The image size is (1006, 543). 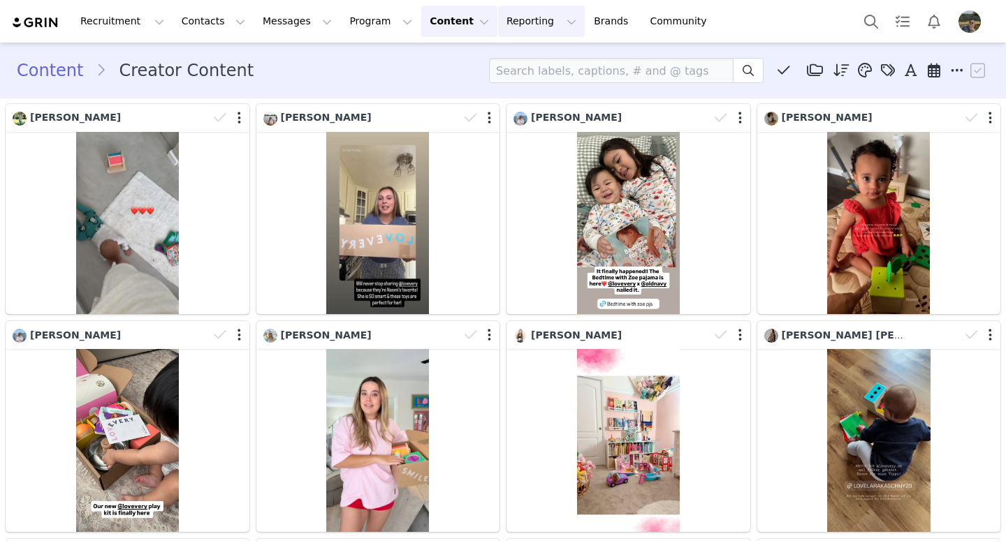 What do you see at coordinates (36, 22) in the screenshot?
I see `a: grin logo` at bounding box center [36, 22].